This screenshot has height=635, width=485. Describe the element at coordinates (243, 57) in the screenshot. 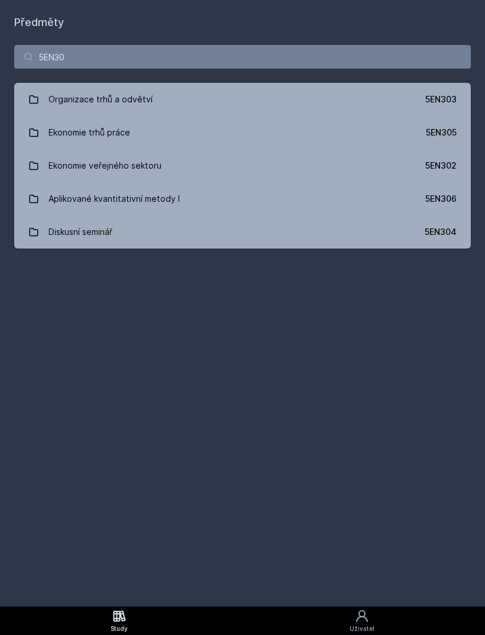

I see `input: Název nebo ident předmětu…` at that location.